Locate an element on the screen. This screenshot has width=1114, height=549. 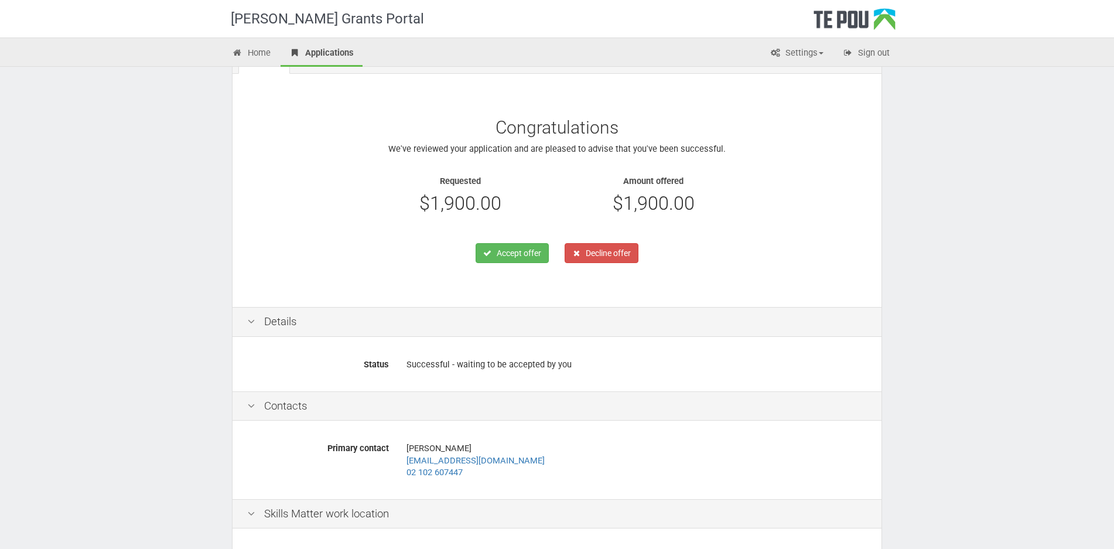
a: Sign out is located at coordinates (866, 54).